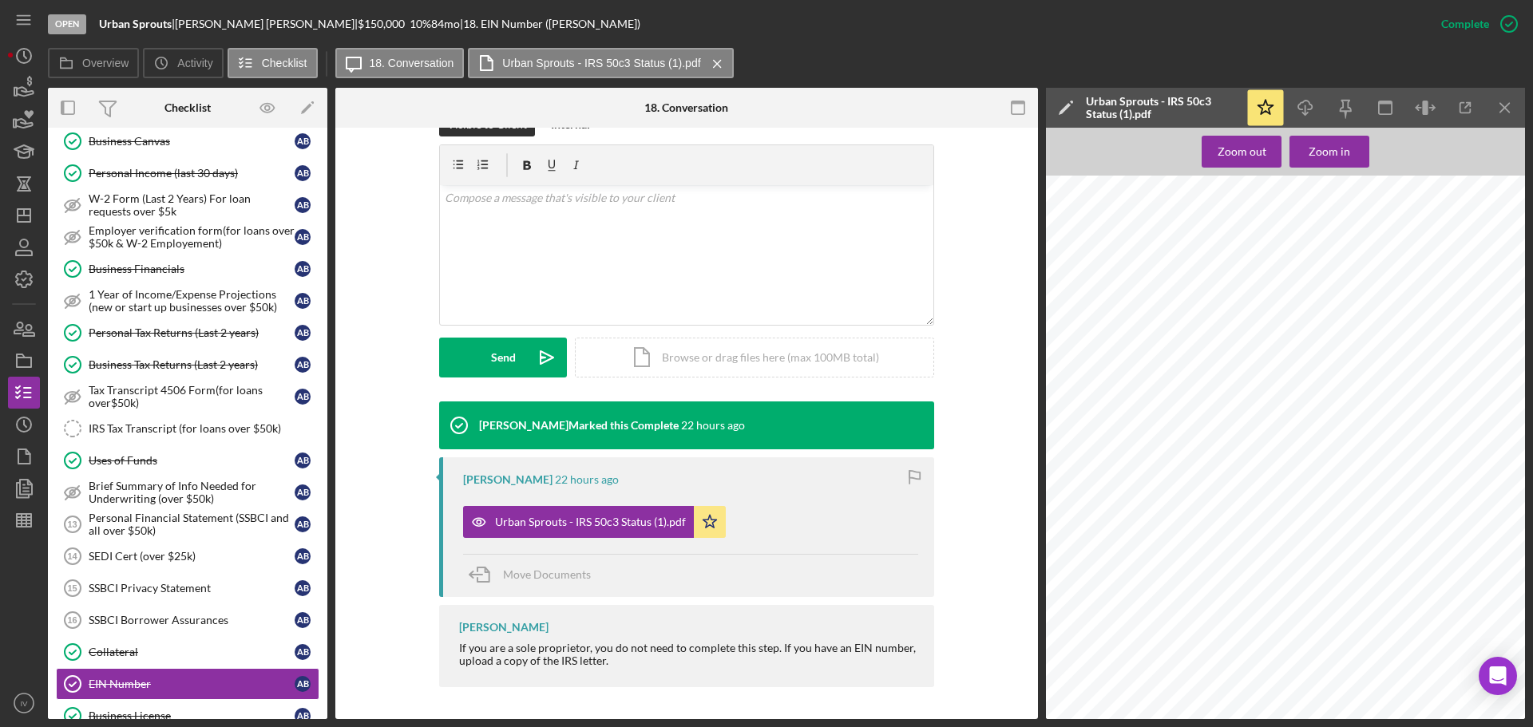 This screenshot has width=1533, height=727. What do you see at coordinates (192, 461) in the screenshot?
I see `div: Uses of Funds` at bounding box center [192, 461].